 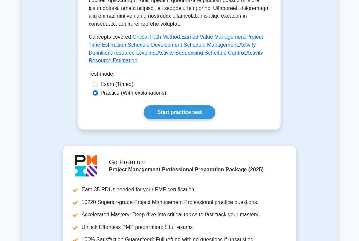 I want to click on div: Test mode:, so click(x=179, y=75).